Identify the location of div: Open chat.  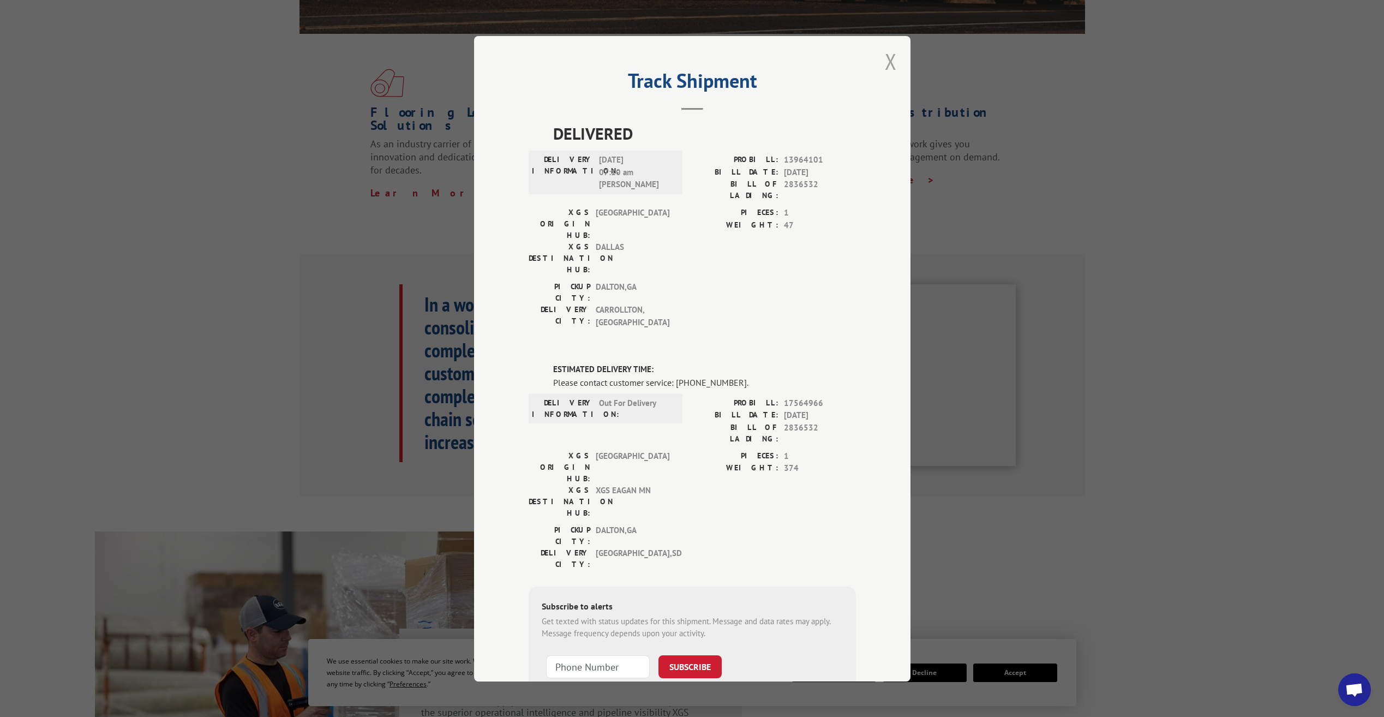
(1355, 690).